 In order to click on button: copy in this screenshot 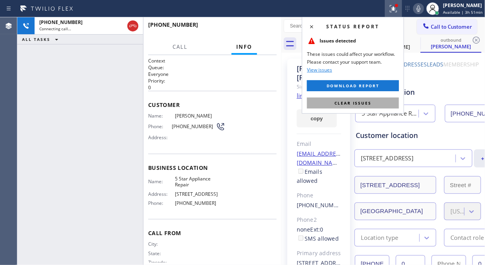, I will do `click(317, 118)`.